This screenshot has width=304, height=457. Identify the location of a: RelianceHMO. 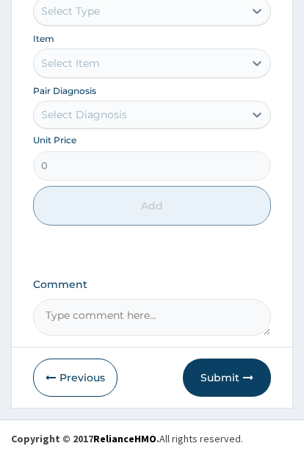
(125, 439).